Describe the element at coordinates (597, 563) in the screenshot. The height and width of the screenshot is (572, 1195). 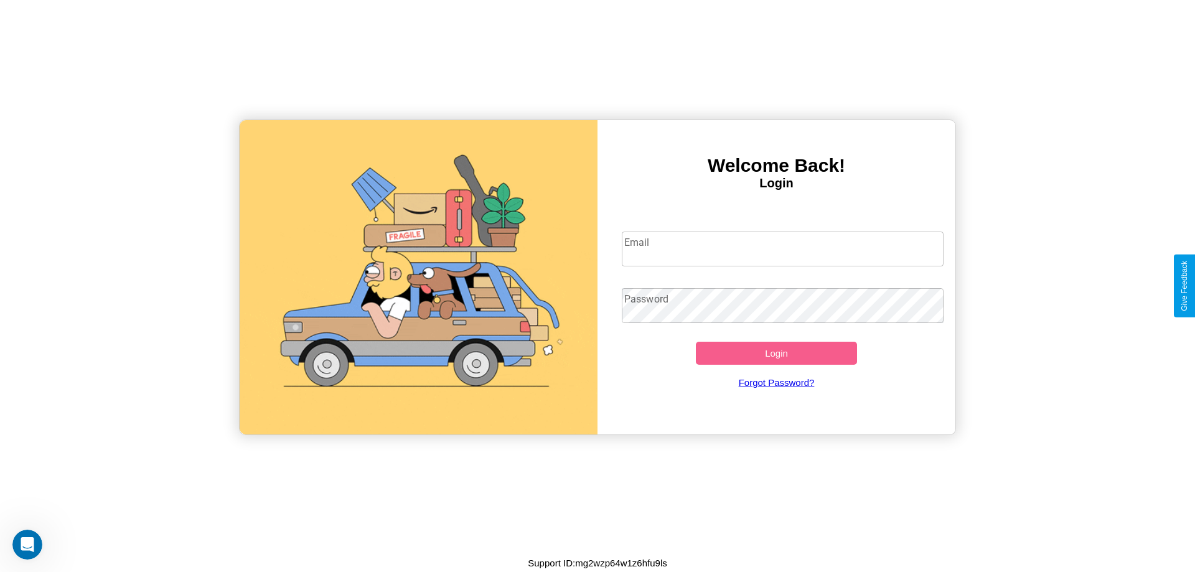
I see `p: Support ID: mg2wzp64w1z6hfu9ls` at that location.